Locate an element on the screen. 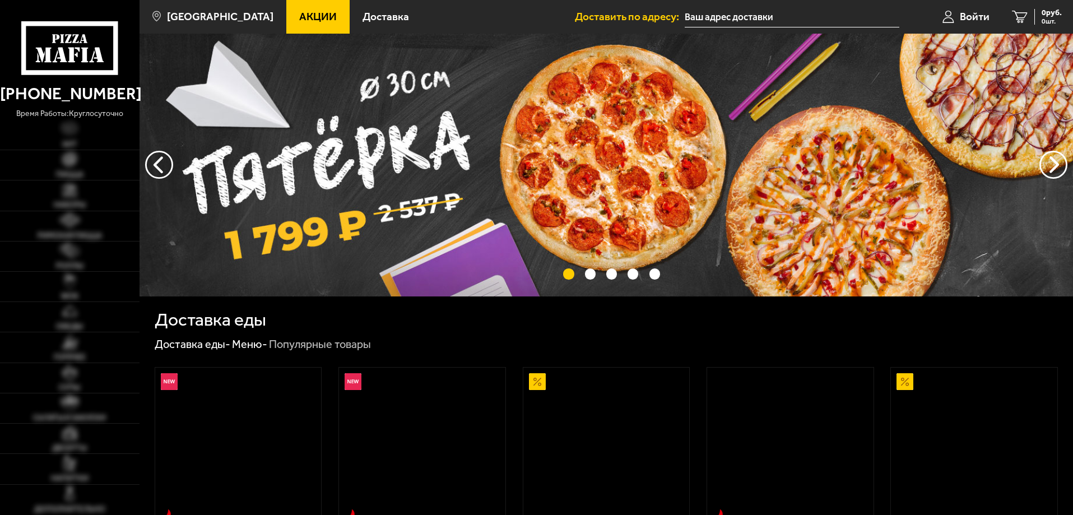 Image resolution: width=1073 pixels, height=515 pixels. input: Ваш адрес доставки is located at coordinates (792, 17).